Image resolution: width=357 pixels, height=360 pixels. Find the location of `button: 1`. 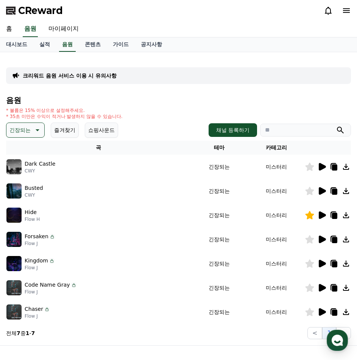

button: 1 is located at coordinates (329, 333).